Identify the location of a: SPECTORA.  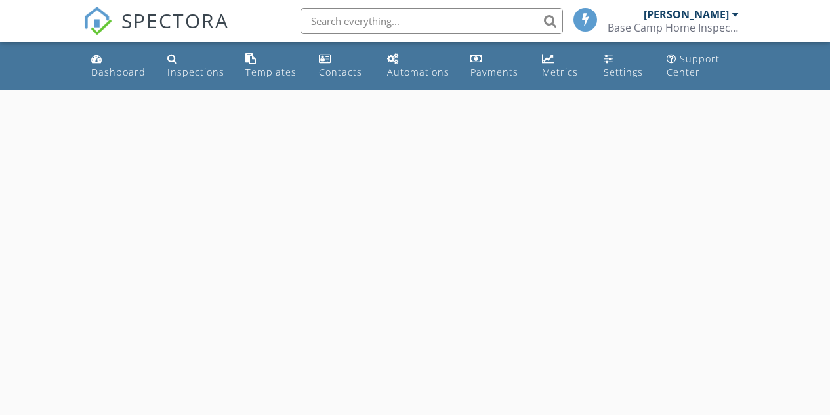
(156, 31).